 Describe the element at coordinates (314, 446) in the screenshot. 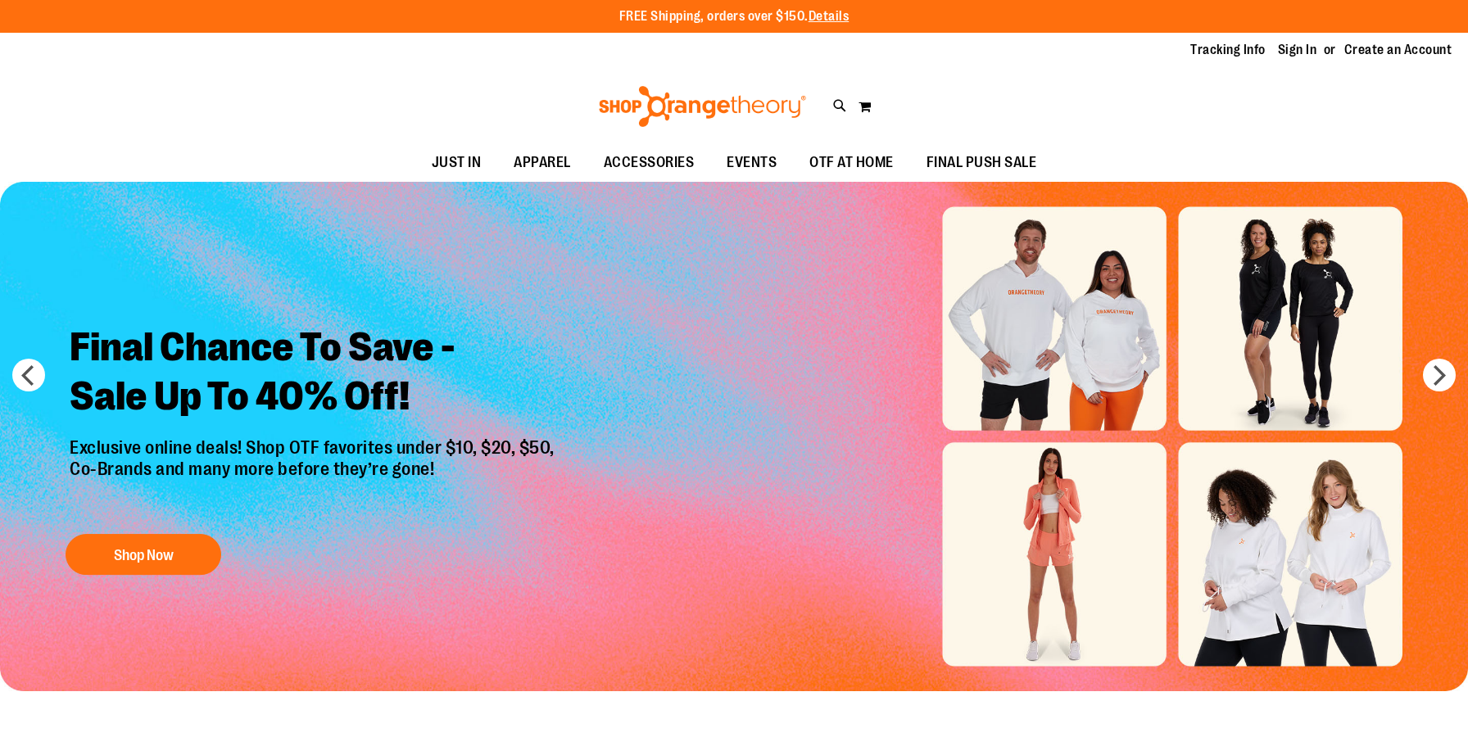

I see `a: Final Chance To Save -Sale Up To 40% Off! Exclusive online deals! Shop OTF favorites under $10, $...` at that location.